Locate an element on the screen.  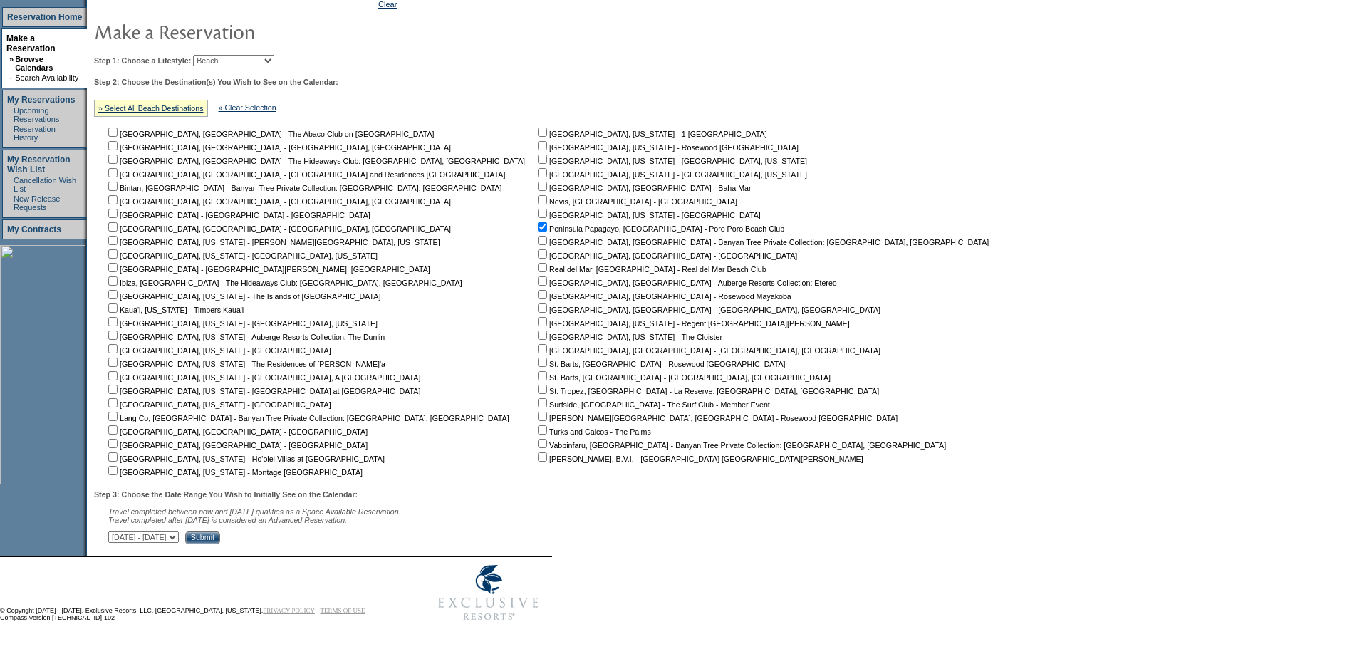
img: pgTtlMakeReservation.gif is located at coordinates (237, 31).